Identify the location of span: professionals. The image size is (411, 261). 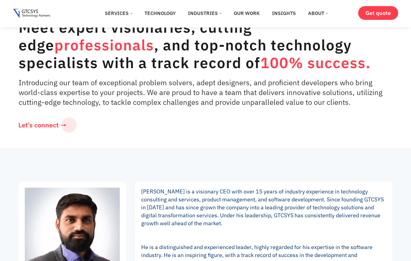
(104, 45).